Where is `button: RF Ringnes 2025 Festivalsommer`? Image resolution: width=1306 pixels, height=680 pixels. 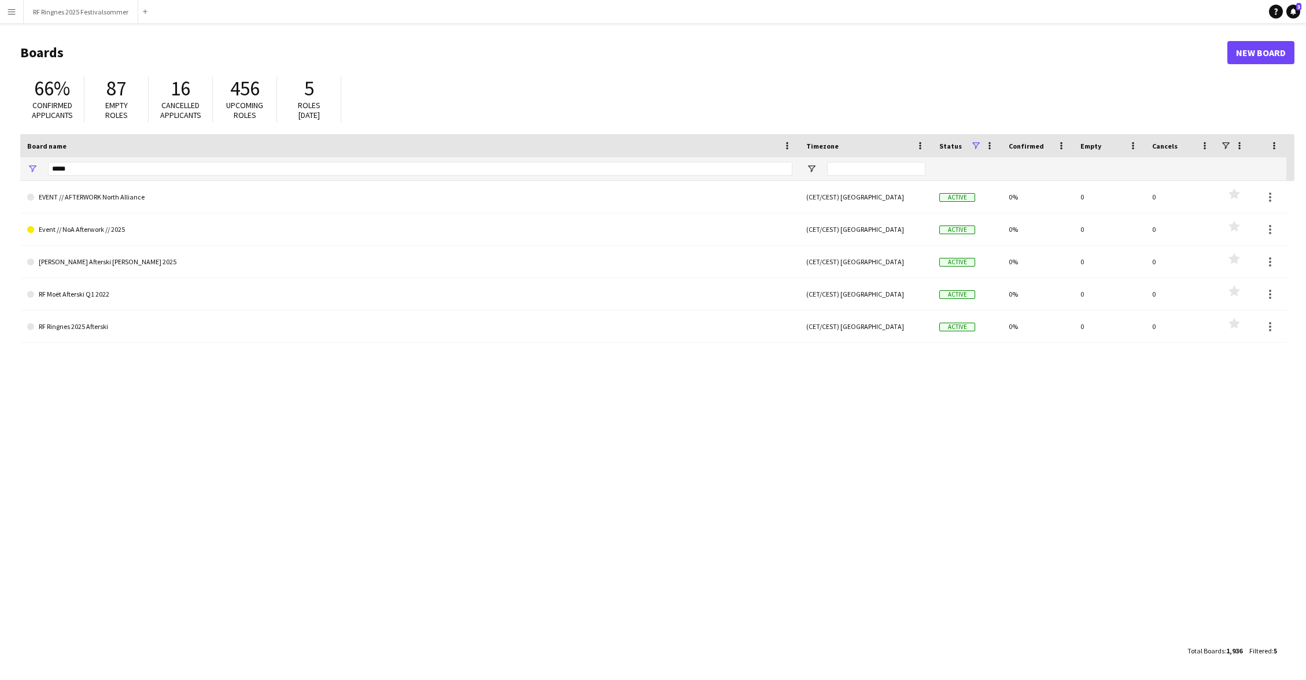 button: RF Ringnes 2025 Festivalsommer is located at coordinates (81, 12).